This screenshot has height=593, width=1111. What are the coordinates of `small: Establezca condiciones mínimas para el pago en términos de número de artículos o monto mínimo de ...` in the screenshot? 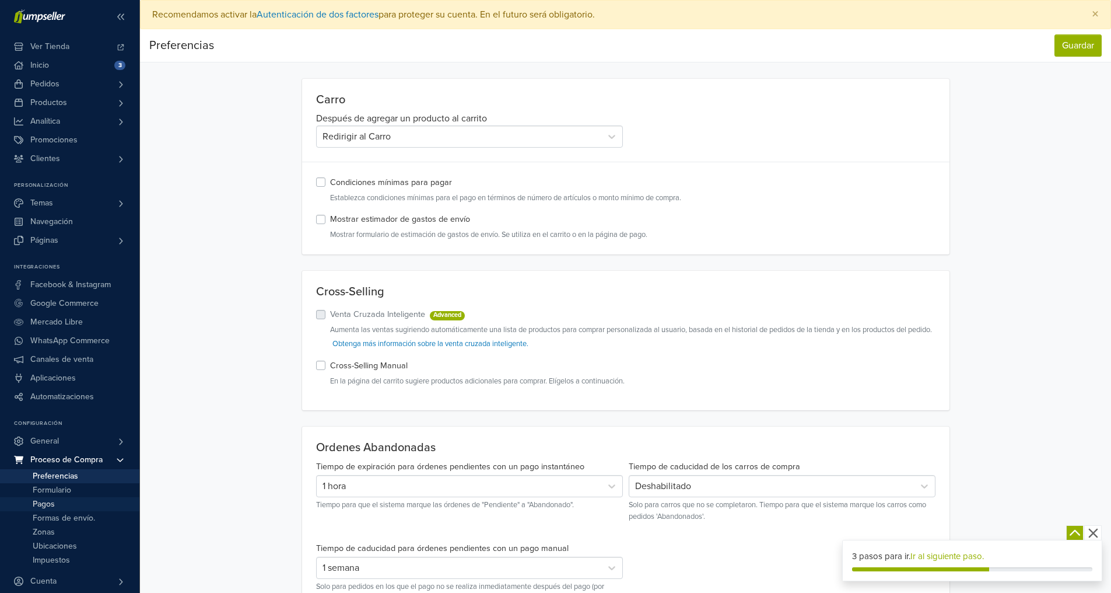 It's located at (633, 198).